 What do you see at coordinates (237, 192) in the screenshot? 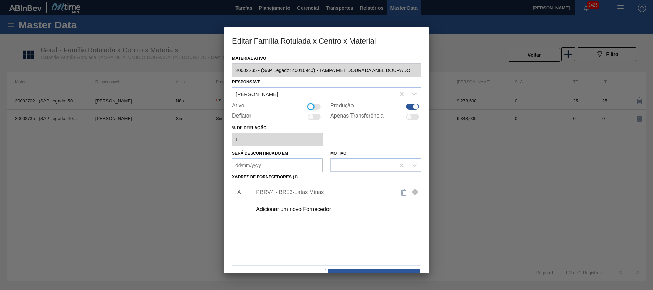
I see `li: A` at bounding box center [237, 192].